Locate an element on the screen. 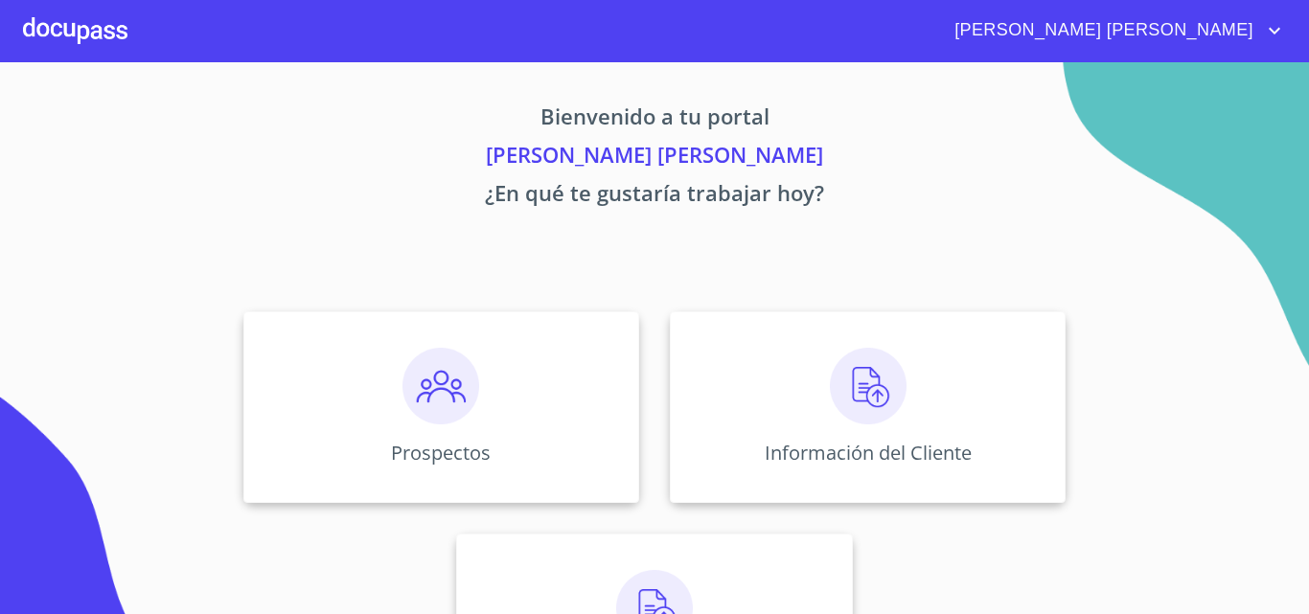 Image resolution: width=1309 pixels, height=614 pixels. img: prospectos.png is located at coordinates (441, 386).